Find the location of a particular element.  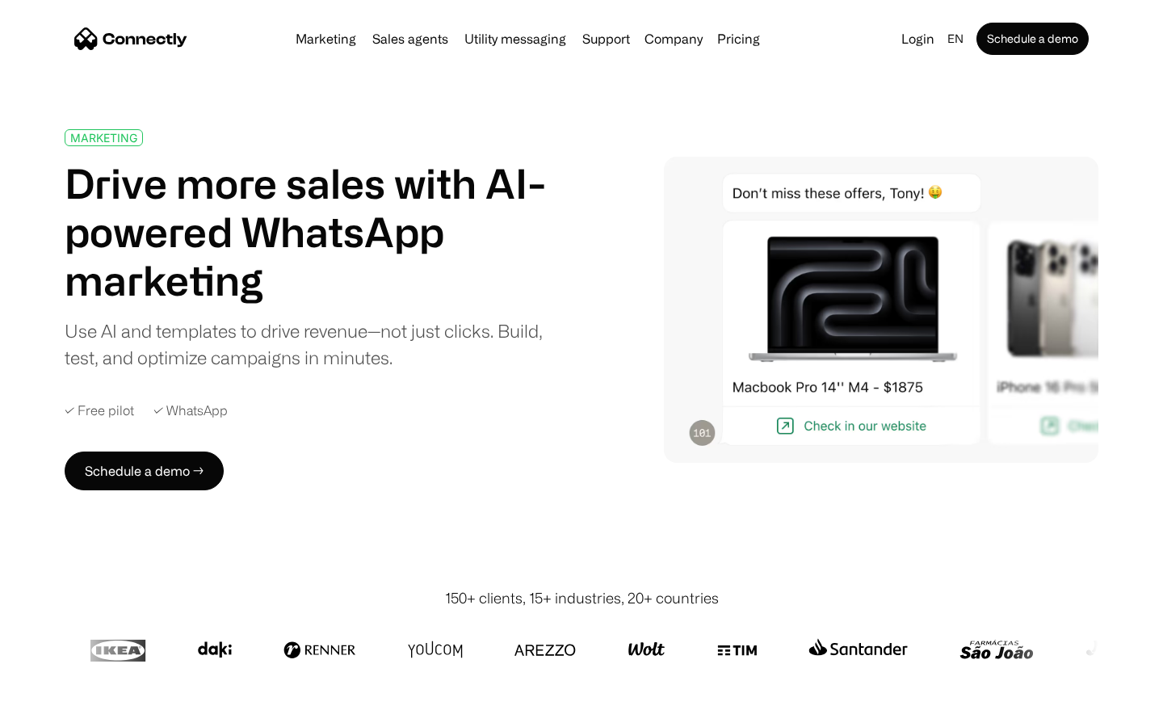

div: Use AI and templates to drive revenue—not just clicks. Build, test, and optimize campaigns in min... is located at coordinates (314, 344).